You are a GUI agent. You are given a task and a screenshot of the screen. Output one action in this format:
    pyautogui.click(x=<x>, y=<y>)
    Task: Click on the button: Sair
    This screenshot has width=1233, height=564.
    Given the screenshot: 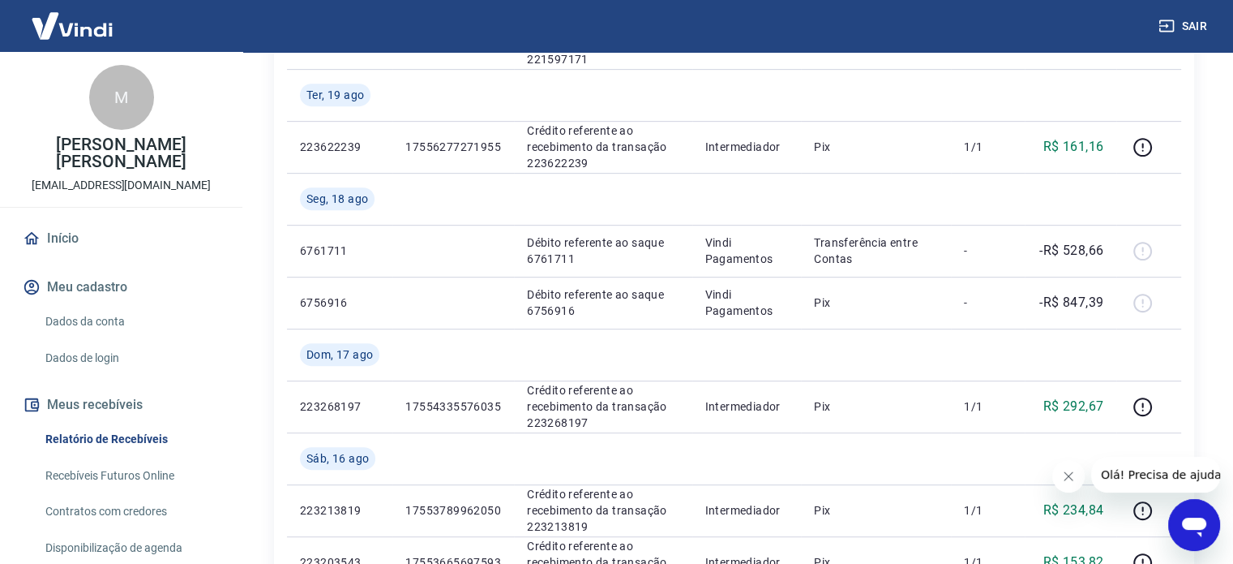 What is the action you would take?
    pyautogui.click(x=1185, y=26)
    